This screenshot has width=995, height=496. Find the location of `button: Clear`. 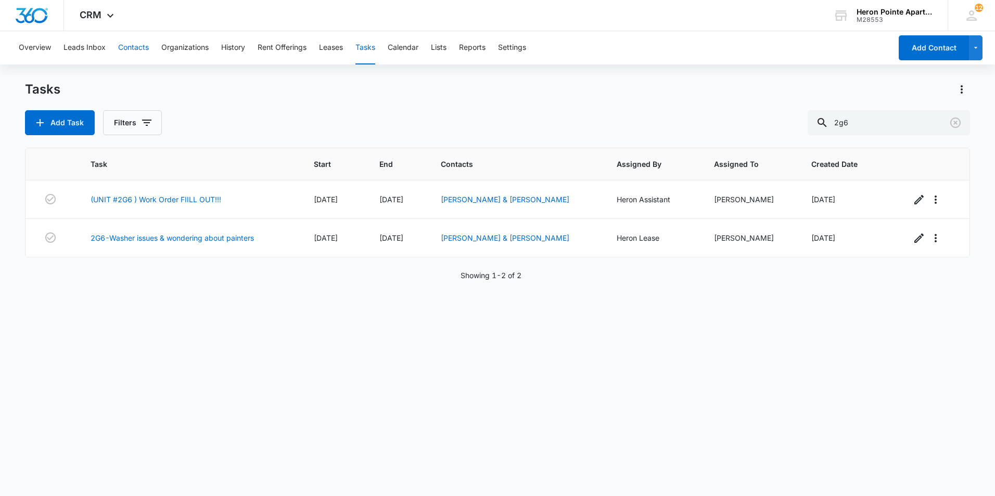

button: Clear is located at coordinates (955, 123).